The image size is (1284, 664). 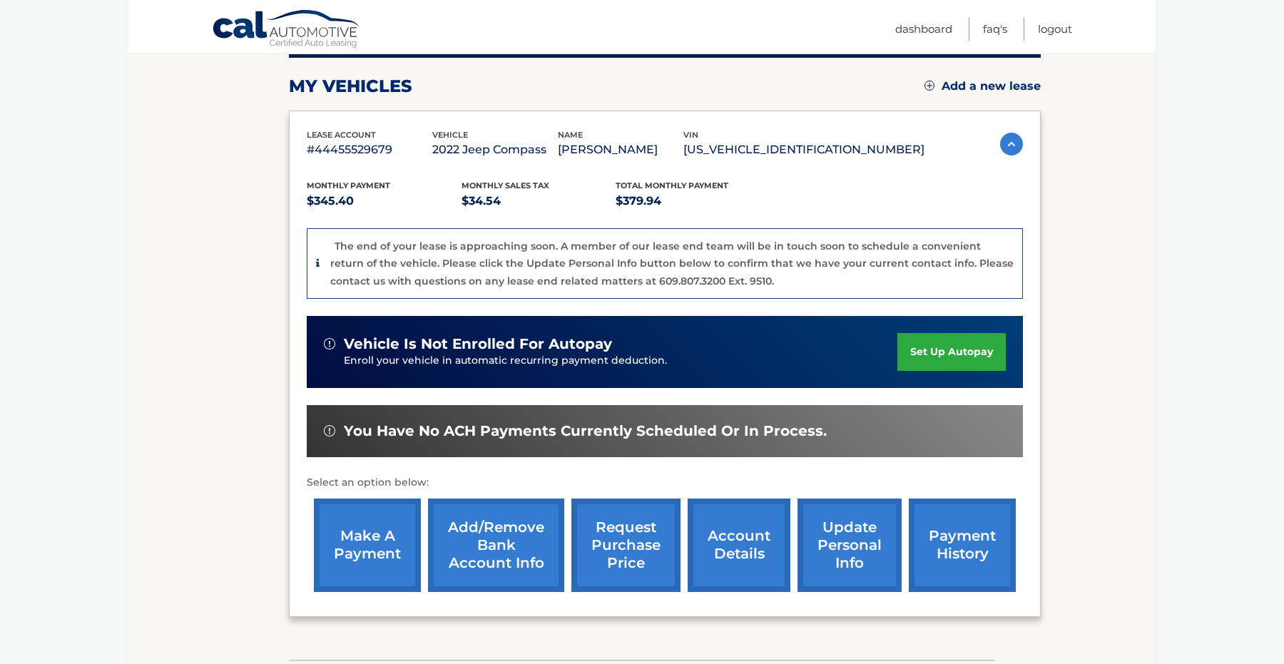 What do you see at coordinates (450, 135) in the screenshot?
I see `span: vehicle` at bounding box center [450, 135].